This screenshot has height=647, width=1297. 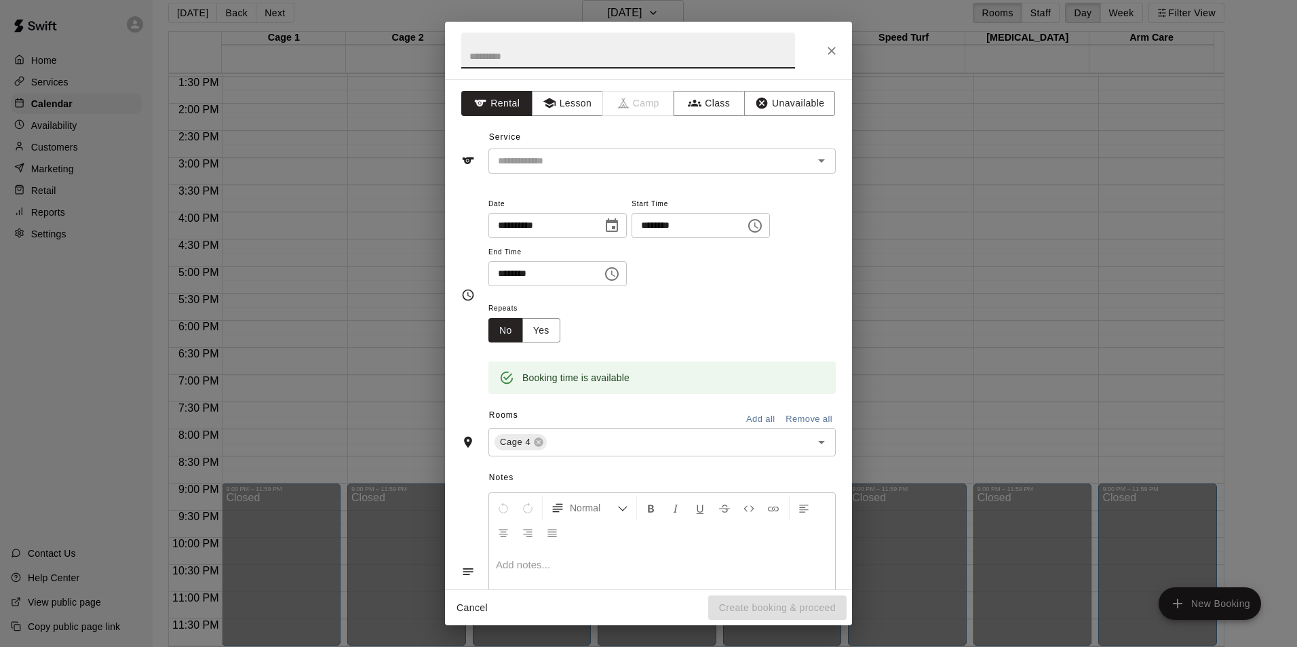 What do you see at coordinates (576, 378) in the screenshot?
I see `div: Booking time is available` at bounding box center [576, 378].